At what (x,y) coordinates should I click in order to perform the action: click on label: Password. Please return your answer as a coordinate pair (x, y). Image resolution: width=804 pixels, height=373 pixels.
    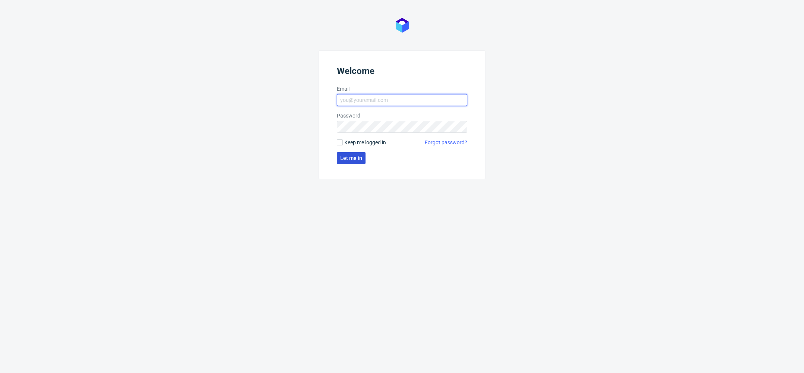
    Looking at the image, I should click on (402, 116).